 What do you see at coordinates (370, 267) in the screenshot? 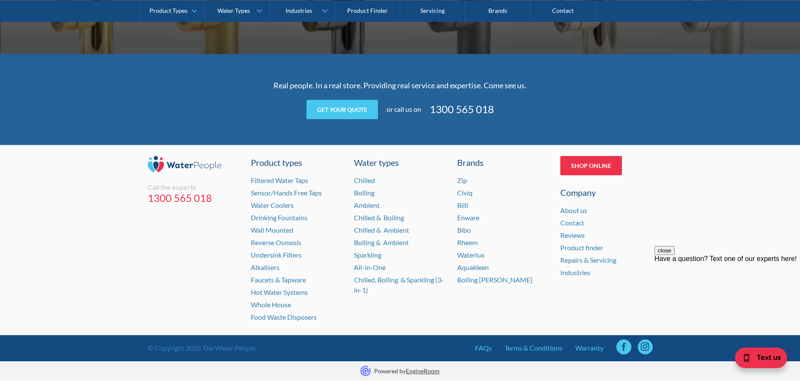
I see `a: All-in-One` at bounding box center [370, 267].